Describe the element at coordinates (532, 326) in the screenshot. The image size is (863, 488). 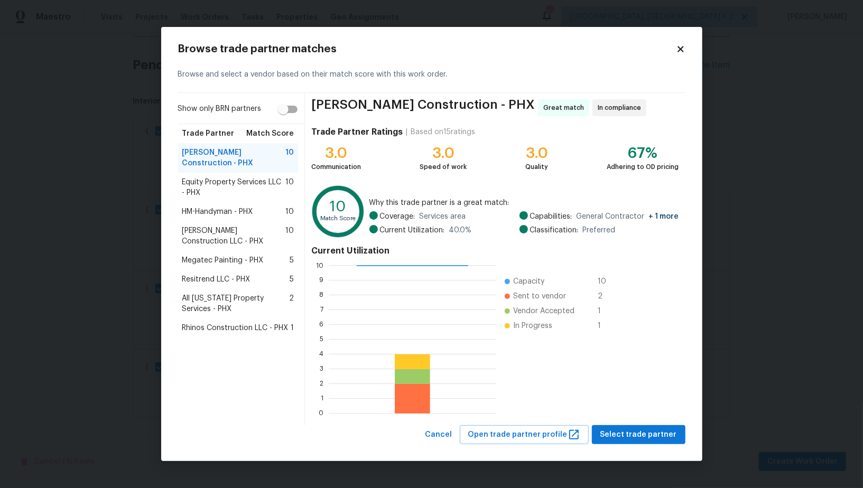
I see `span: In Progress` at that location.